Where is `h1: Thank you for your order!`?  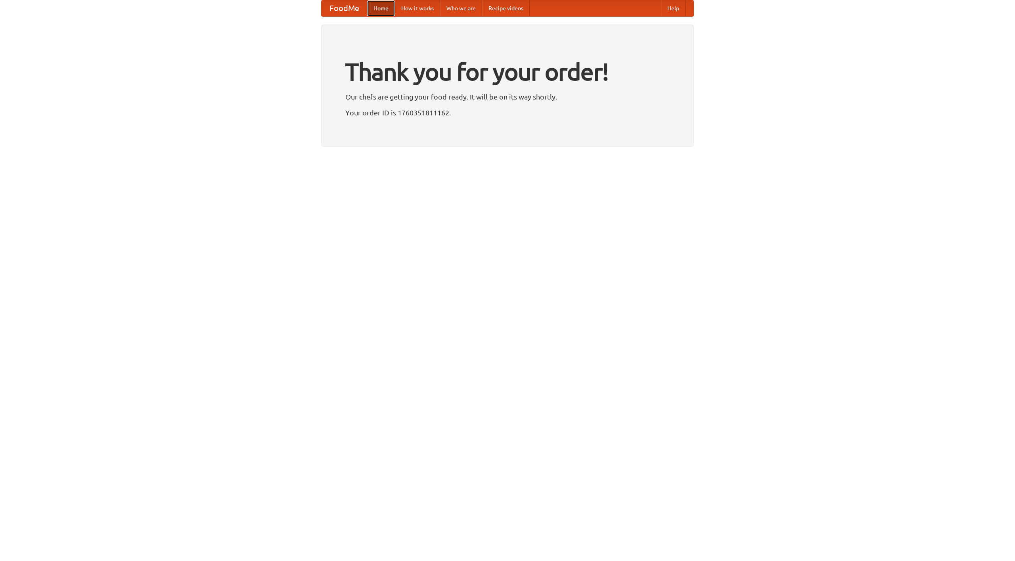
h1: Thank you for your order! is located at coordinates (507, 72).